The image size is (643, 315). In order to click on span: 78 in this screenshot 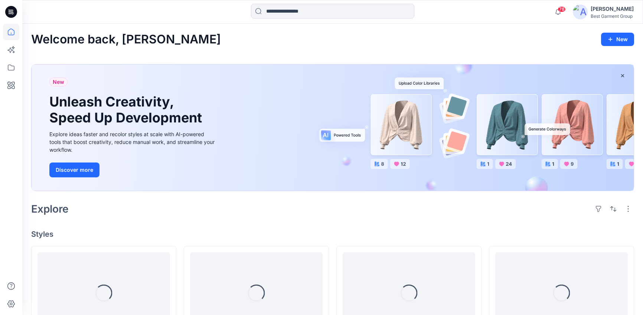, I will do `click(562, 9)`.